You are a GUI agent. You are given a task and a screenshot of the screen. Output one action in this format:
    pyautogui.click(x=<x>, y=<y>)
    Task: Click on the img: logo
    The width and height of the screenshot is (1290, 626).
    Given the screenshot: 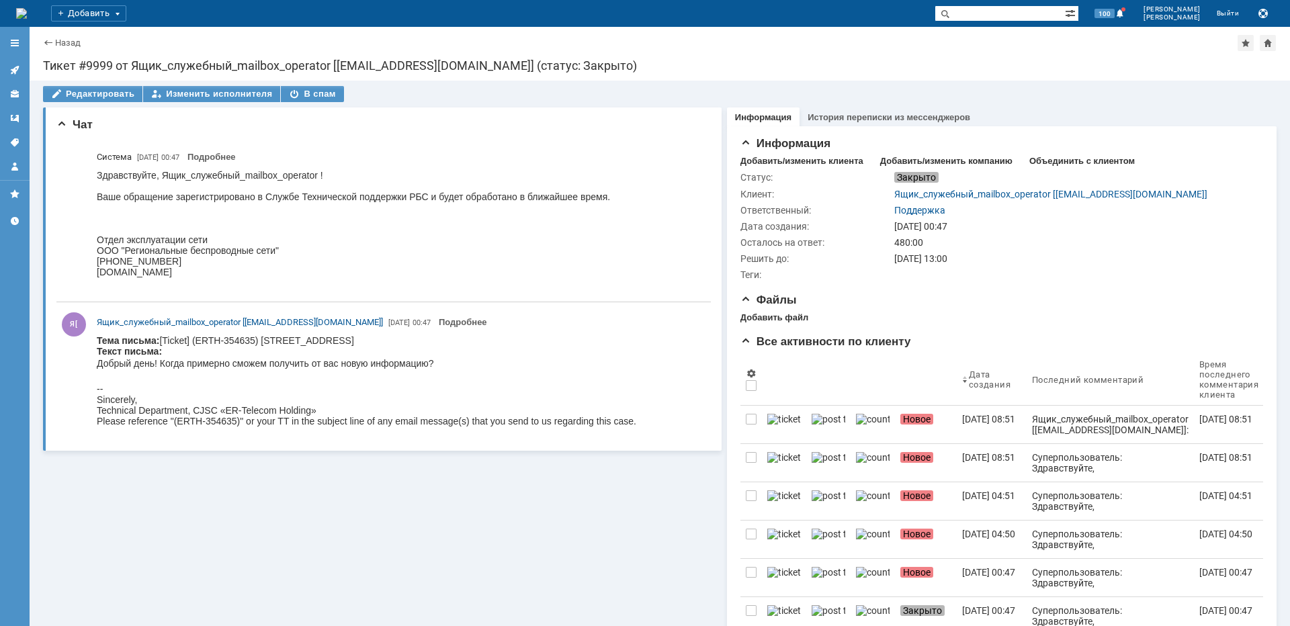 What is the action you would take?
    pyautogui.click(x=21, y=13)
    